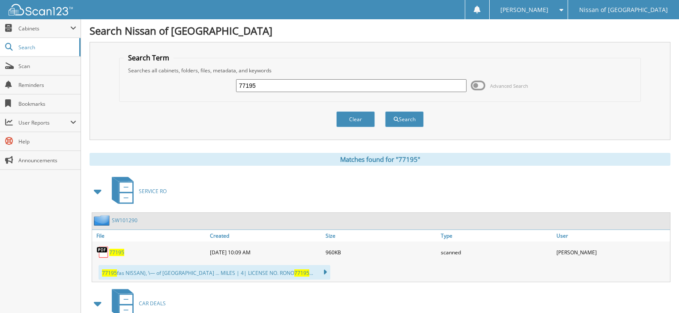 This screenshot has height=313, width=679. What do you see at coordinates (658, 293) in the screenshot?
I see `div: Chat Widget` at bounding box center [658, 293].